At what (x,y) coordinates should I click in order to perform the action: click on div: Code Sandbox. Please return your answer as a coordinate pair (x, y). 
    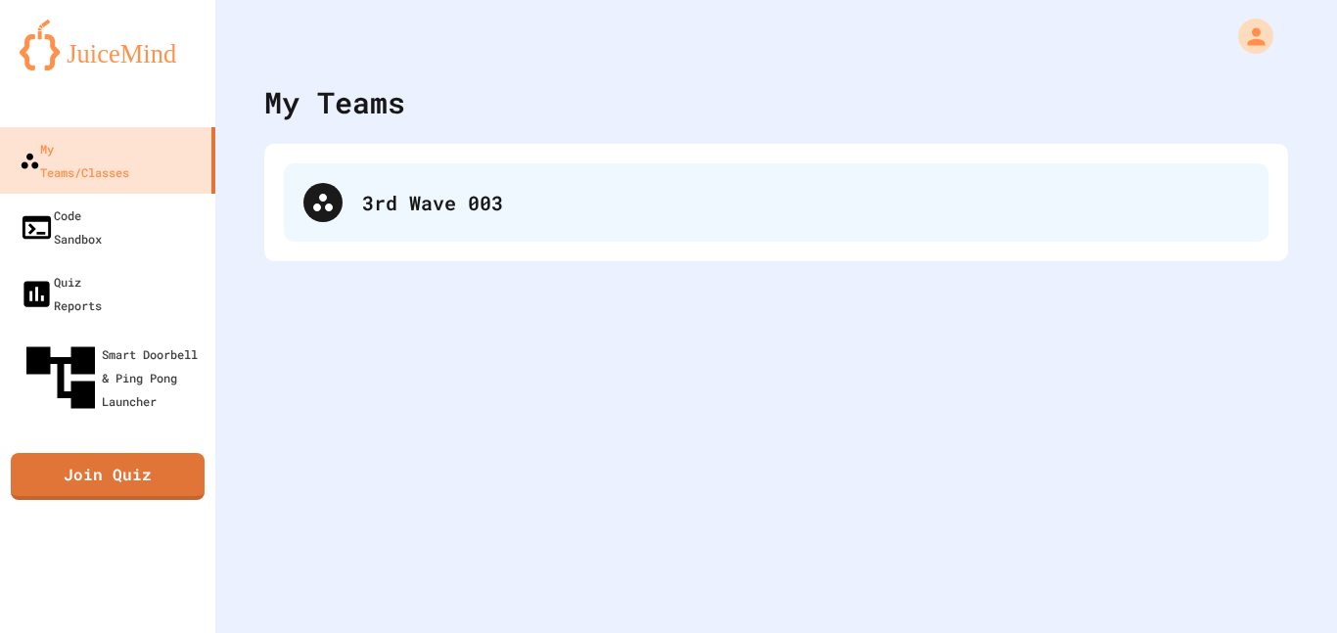
    Looking at the image, I should click on (61, 227).